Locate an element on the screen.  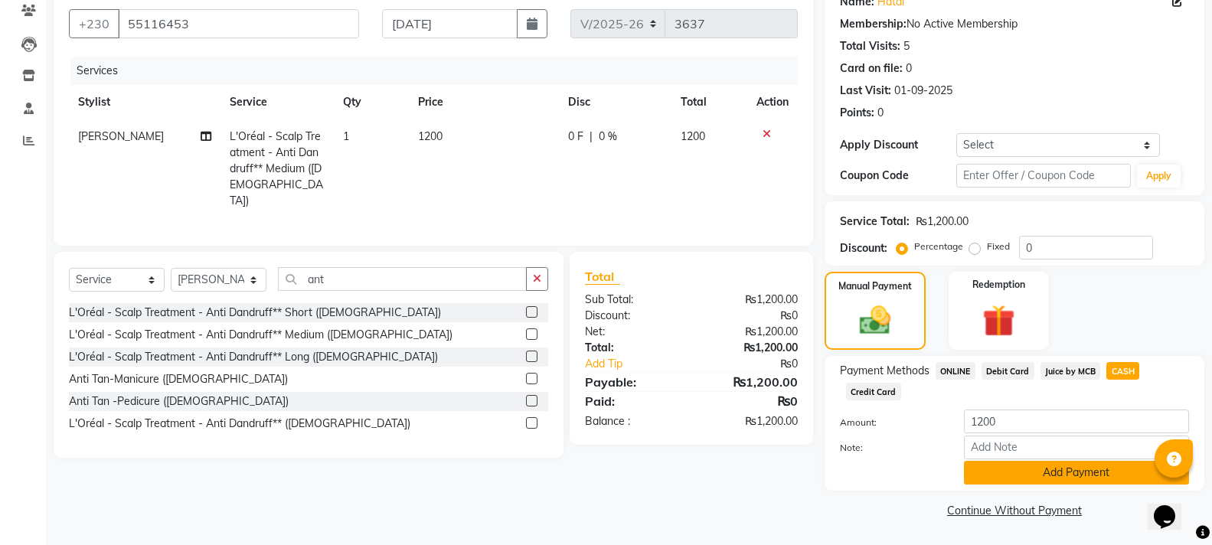
div: Total: is located at coordinates (632, 348).